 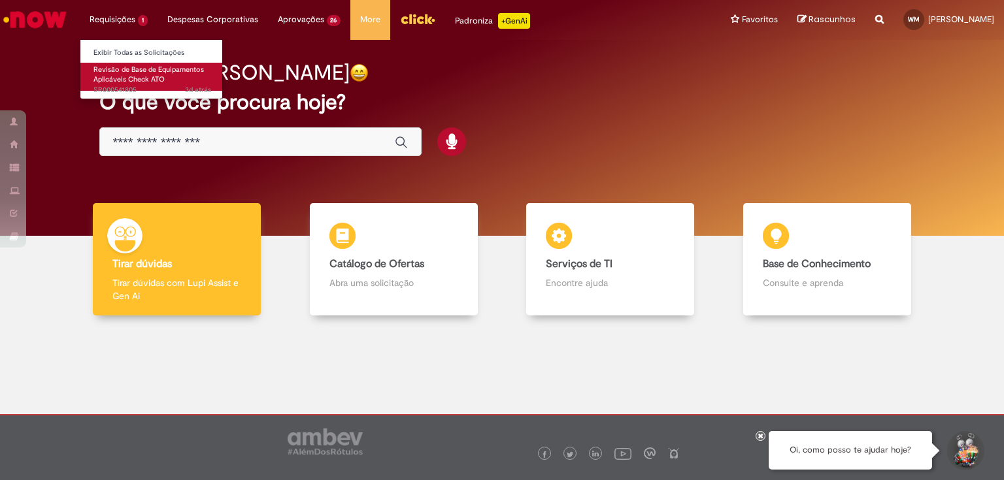 I want to click on img: logo_footer_ambev_rotulo_gray.png, so click(x=325, y=442).